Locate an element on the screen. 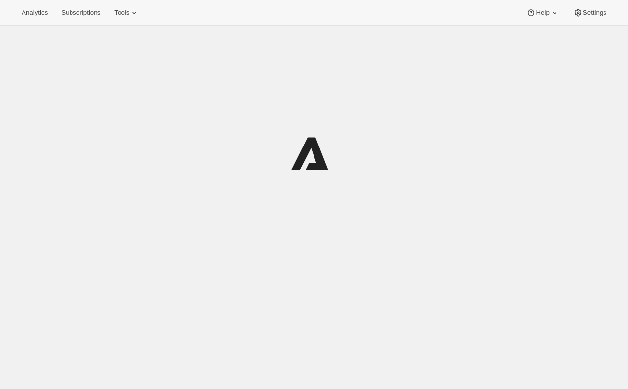 The width and height of the screenshot is (628, 389). span: Help is located at coordinates (542, 13).